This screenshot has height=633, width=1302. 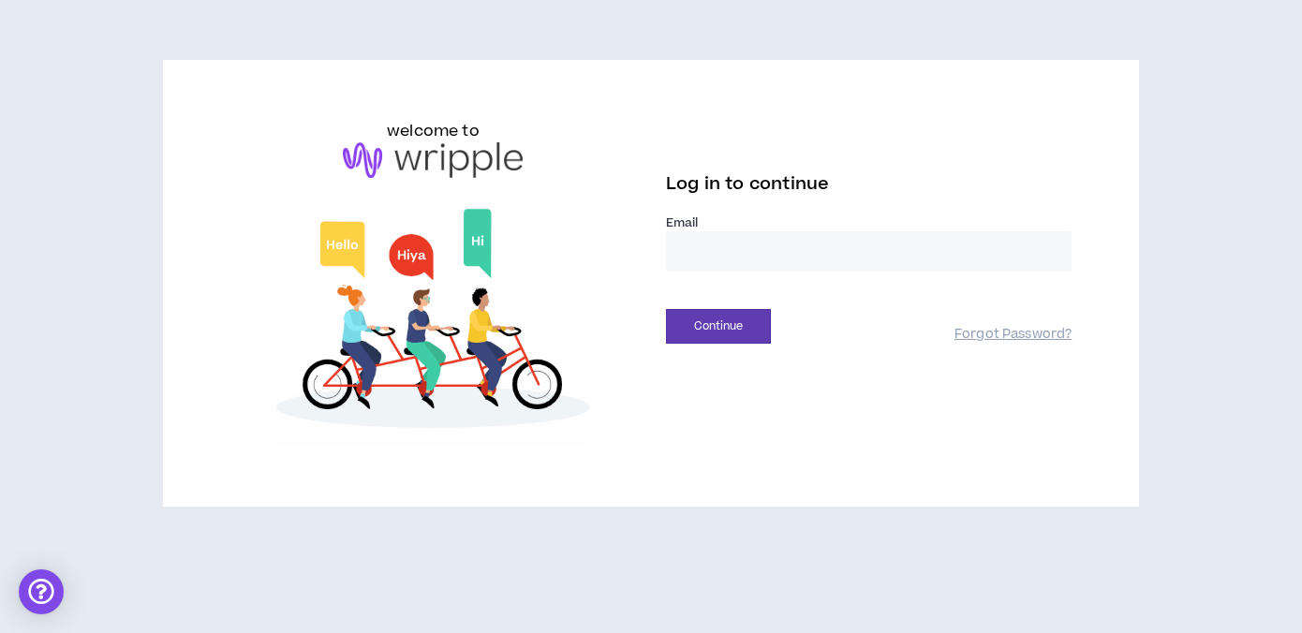 What do you see at coordinates (41, 592) in the screenshot?
I see `div: Open Intercom Messenger` at bounding box center [41, 592].